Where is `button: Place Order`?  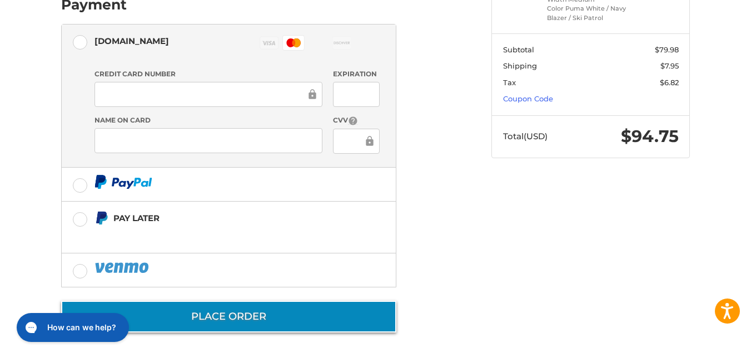 button: Place Order is located at coordinates (229, 316).